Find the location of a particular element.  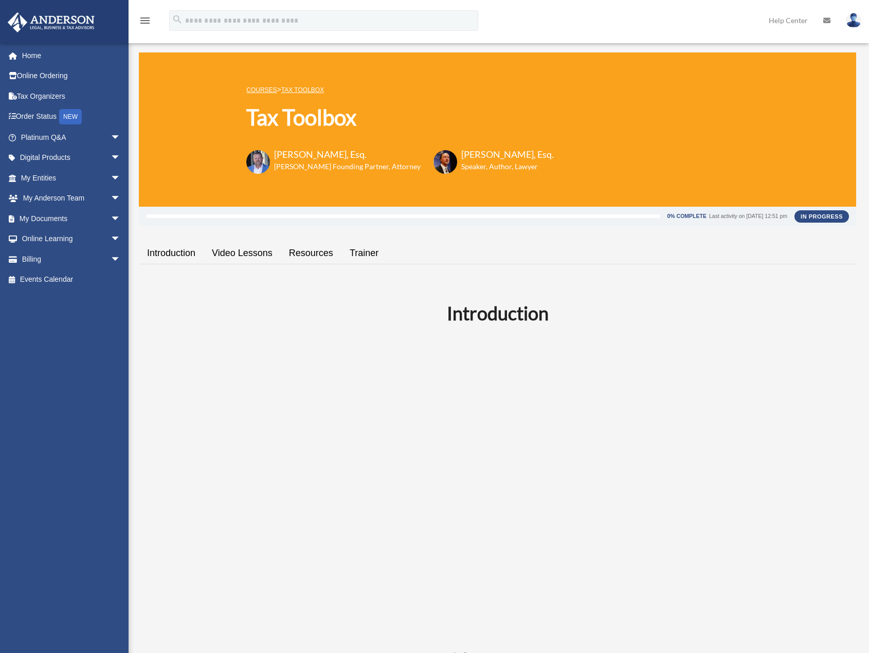

img: Toby-circle-head.png is located at coordinates (258, 162).